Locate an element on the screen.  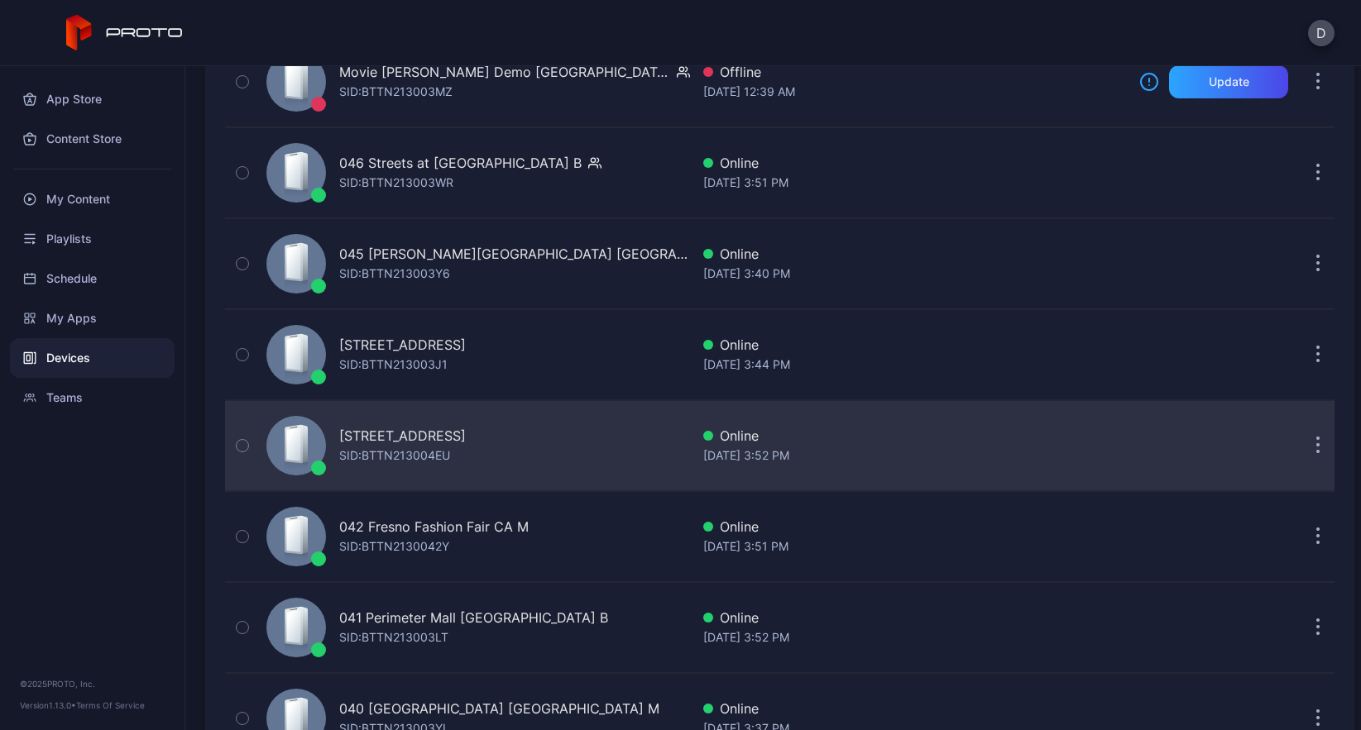
div: Schedule is located at coordinates (92, 279).